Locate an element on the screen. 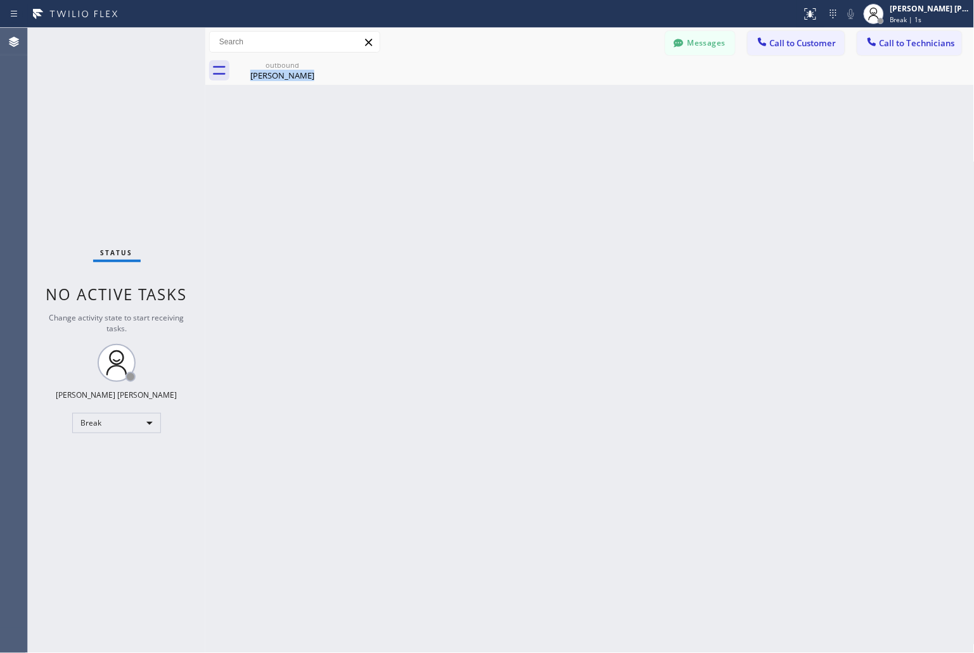 Image resolution: width=974 pixels, height=653 pixels. span: Change activity state to start receiving tasks. is located at coordinates (117, 323).